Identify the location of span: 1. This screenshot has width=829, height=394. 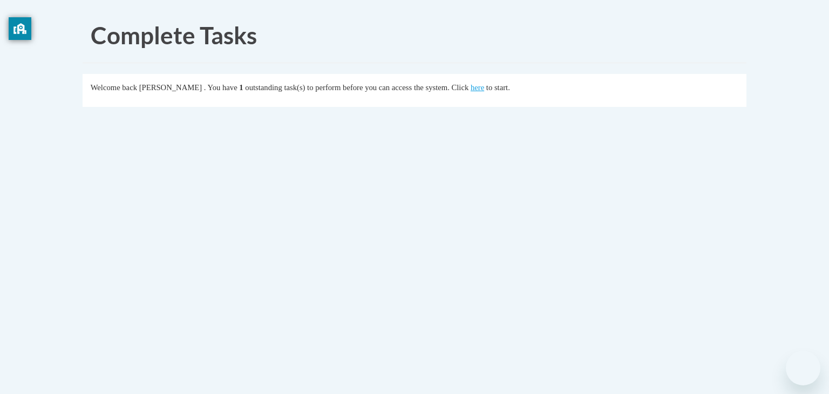
(241, 87).